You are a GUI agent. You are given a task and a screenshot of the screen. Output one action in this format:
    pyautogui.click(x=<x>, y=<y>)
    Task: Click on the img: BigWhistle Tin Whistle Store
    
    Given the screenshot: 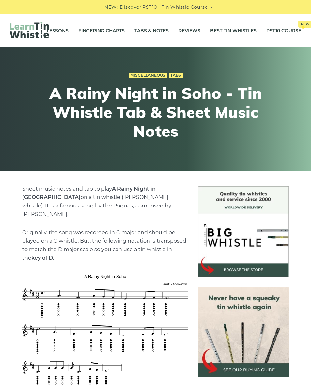 What is the action you would take?
    pyautogui.click(x=243, y=232)
    